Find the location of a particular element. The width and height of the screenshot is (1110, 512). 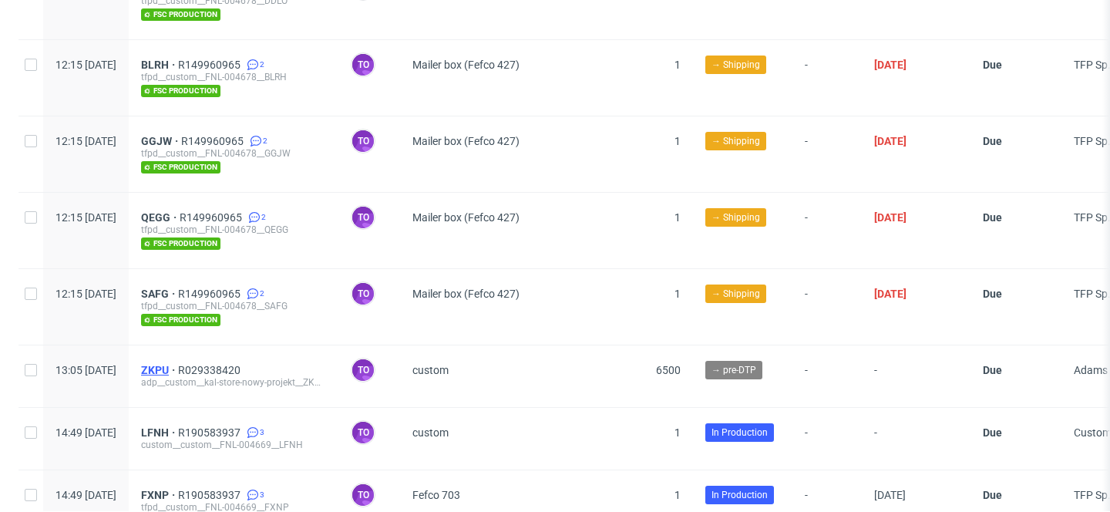

div: adp__custom__kal-store-nowy-projekt__ZKPU is located at coordinates (234, 382).